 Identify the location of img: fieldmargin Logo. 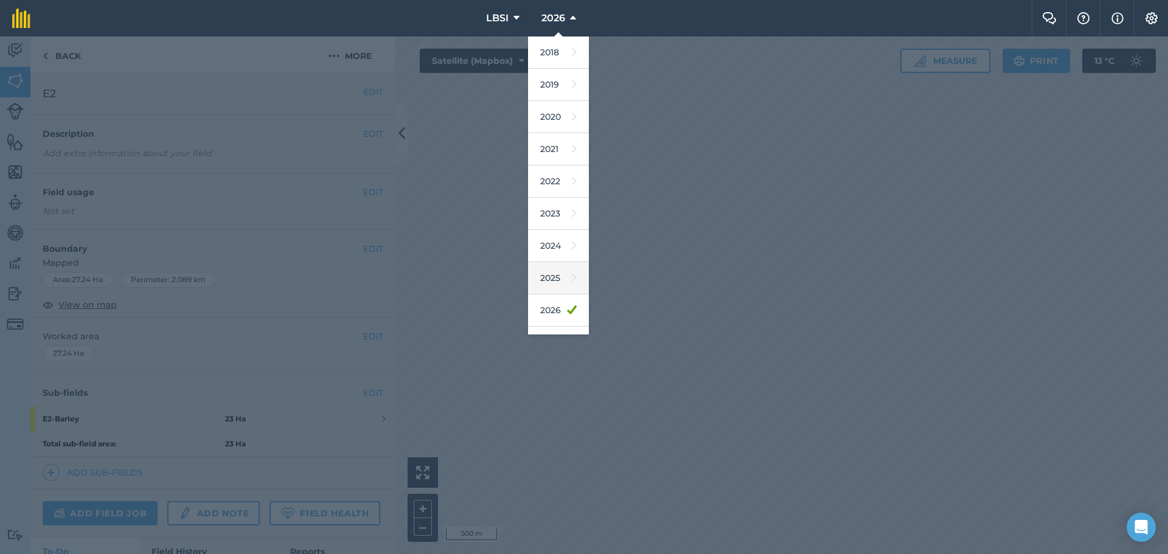
(21, 18).